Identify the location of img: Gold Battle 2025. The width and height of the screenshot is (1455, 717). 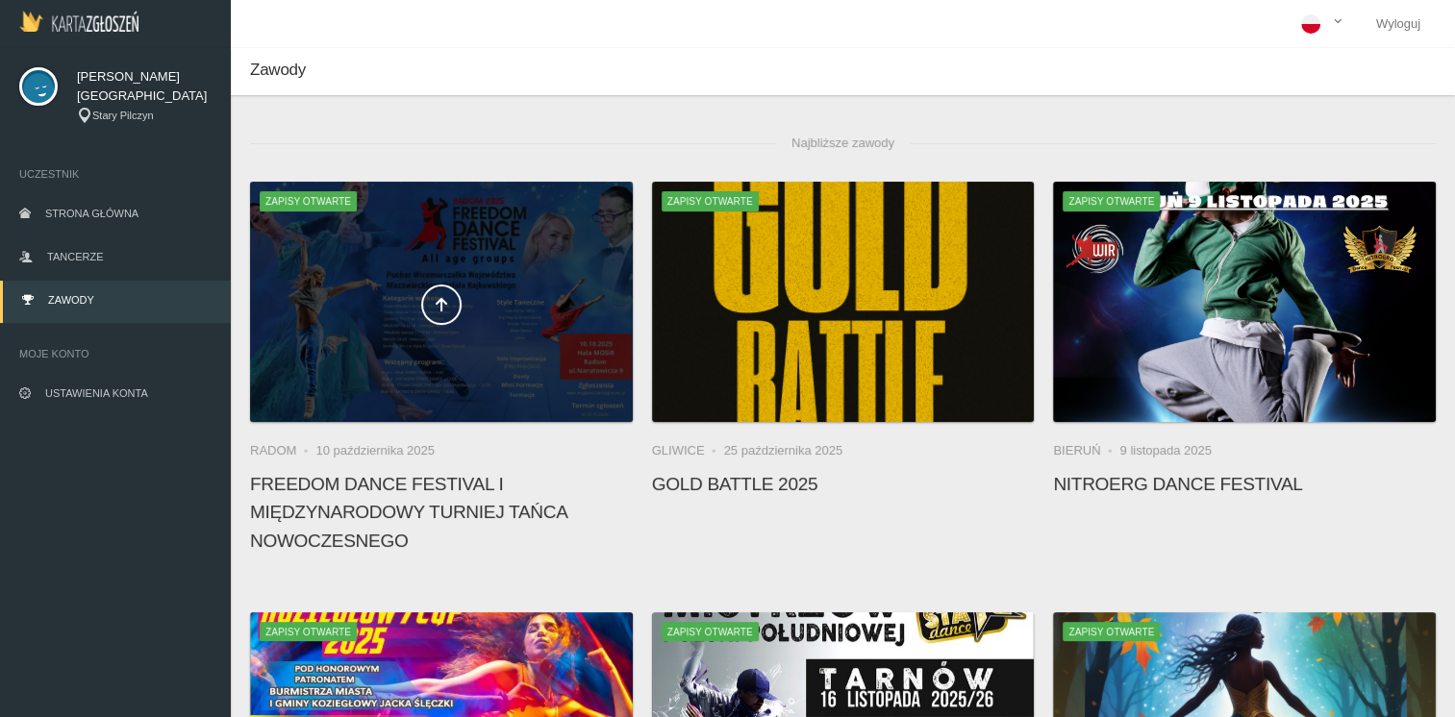
(843, 302).